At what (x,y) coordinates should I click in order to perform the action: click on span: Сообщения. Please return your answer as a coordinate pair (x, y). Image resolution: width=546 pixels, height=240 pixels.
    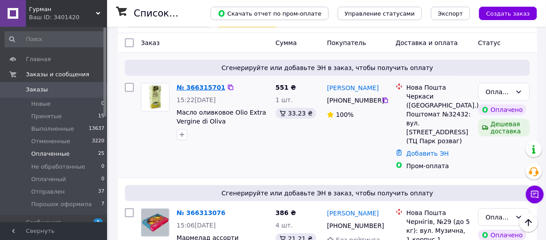
    Looking at the image, I should click on (43, 223).